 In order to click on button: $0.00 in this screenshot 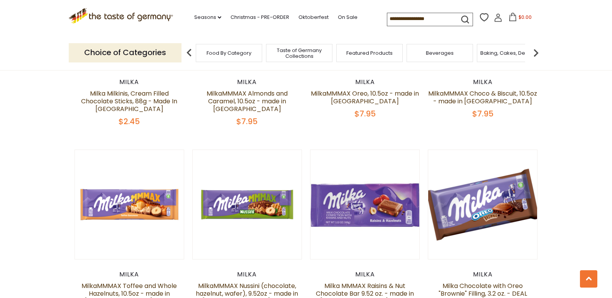, I will do `click(520, 19)`.